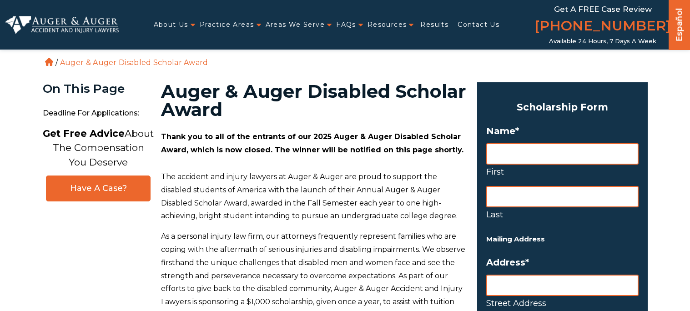  Describe the element at coordinates (562, 239) in the screenshot. I see `h5: Mailing Address` at that location.